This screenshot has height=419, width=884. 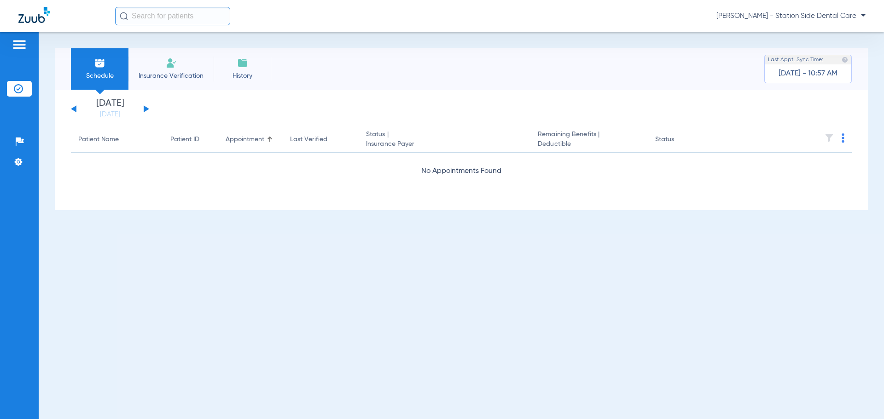 I want to click on img: Search Icon, so click(x=124, y=16).